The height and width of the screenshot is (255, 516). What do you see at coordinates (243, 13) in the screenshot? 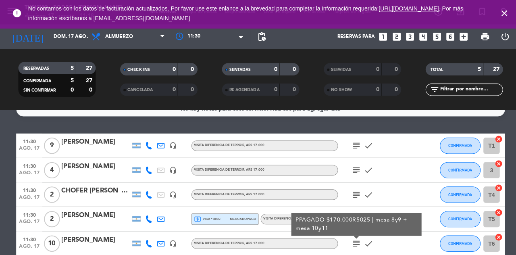
I see `span: No contamos con los datos de facturación actualizados. Por favor use este enlance a la brevedad p...` at bounding box center [243, 13].